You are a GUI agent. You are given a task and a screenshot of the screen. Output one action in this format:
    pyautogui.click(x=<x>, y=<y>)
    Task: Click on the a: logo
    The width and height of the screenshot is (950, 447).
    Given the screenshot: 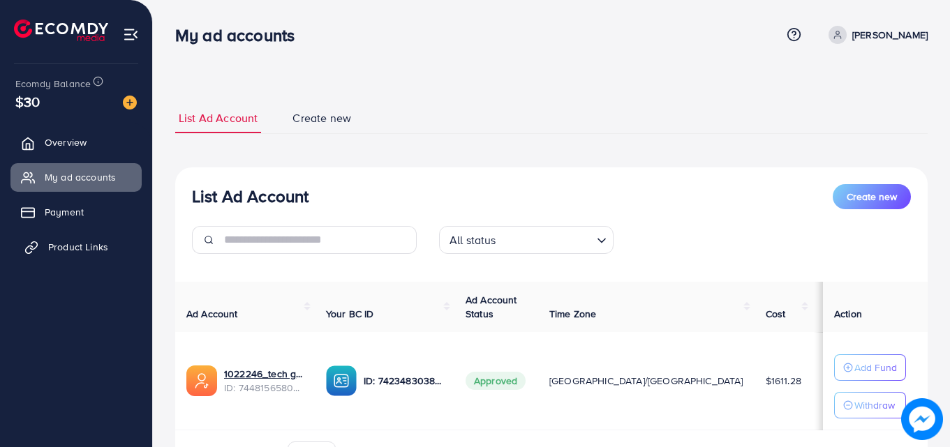 What is the action you would take?
    pyautogui.click(x=61, y=30)
    